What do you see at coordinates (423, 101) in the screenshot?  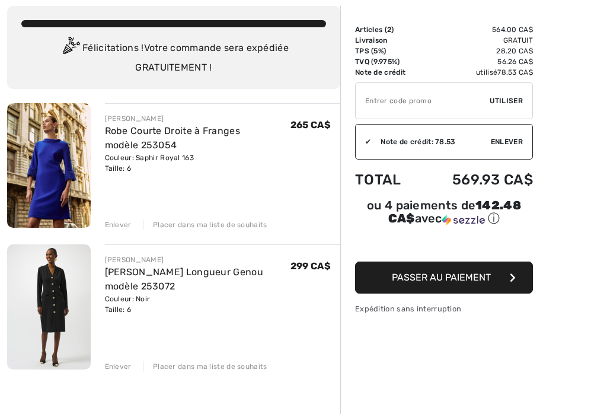 I see `input: Code promo` at bounding box center [423, 101].